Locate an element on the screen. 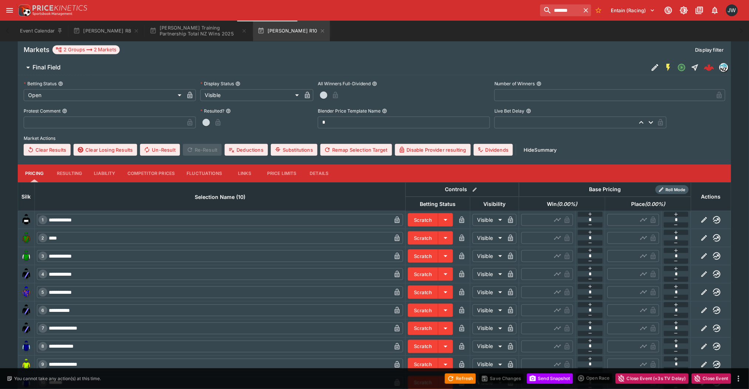 The height and width of the screenshot is (389, 749). span: Betting Status is located at coordinates (438, 204).